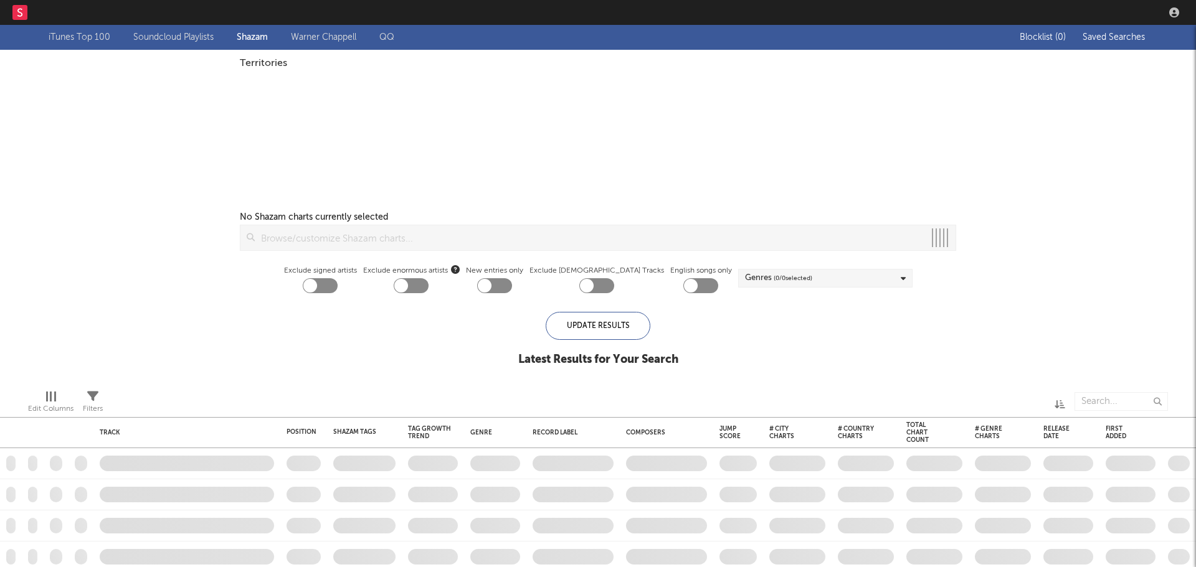 This screenshot has width=1196, height=567. Describe the element at coordinates (455, 269) in the screenshot. I see `button: Exclude enormous artists` at that location.